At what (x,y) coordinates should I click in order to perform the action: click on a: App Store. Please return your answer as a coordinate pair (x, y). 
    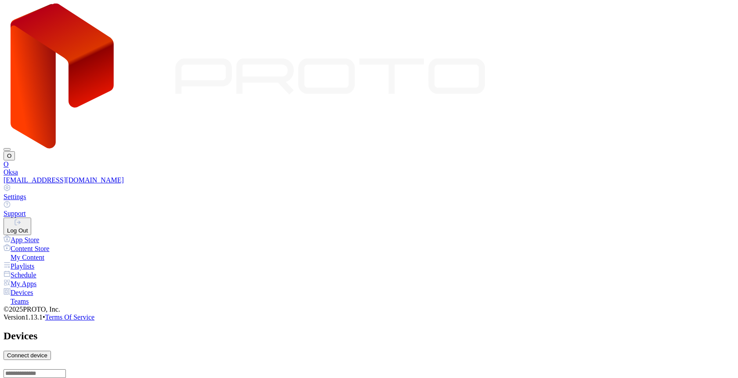
    Looking at the image, I should click on (369, 240).